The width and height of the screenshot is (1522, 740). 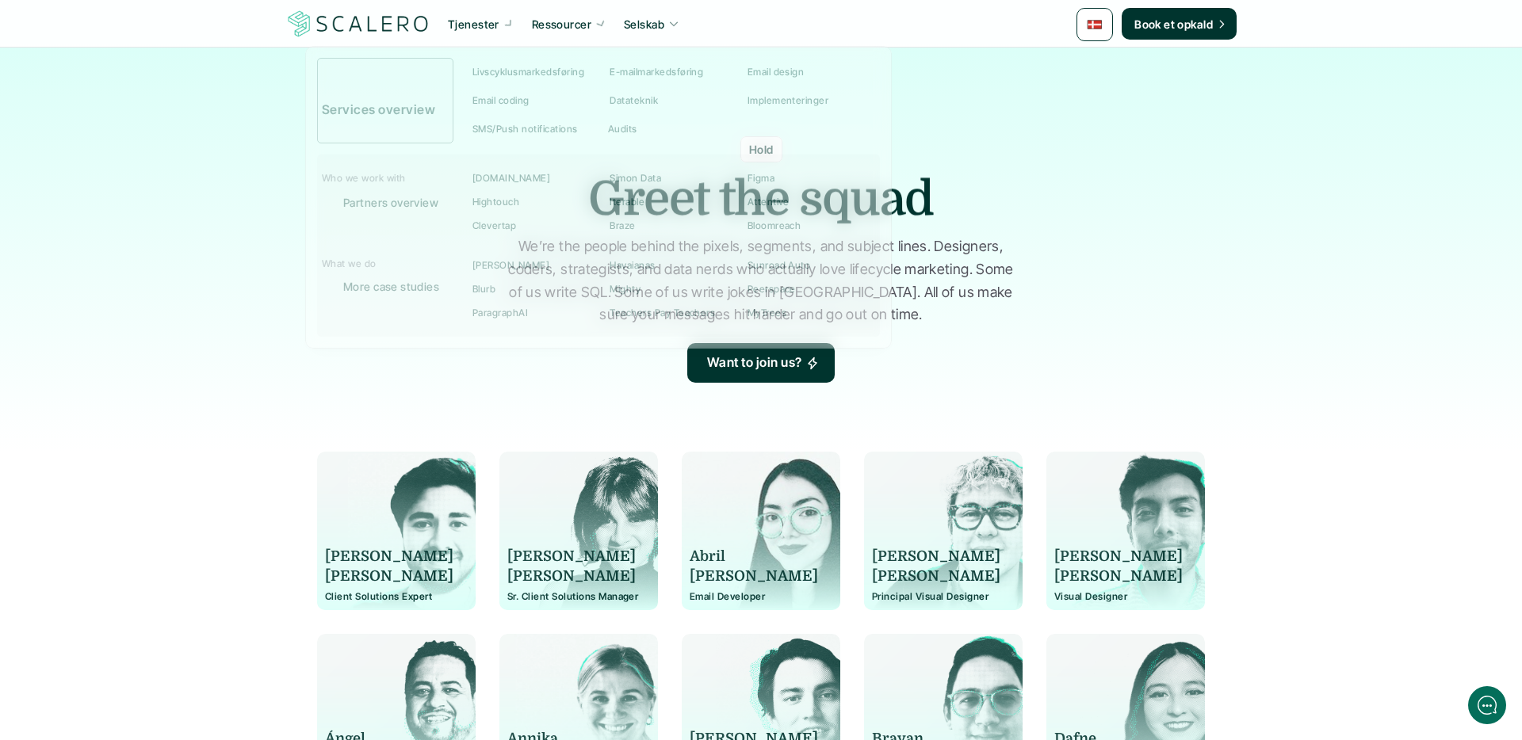 I want to click on a: Braze, so click(x=673, y=226).